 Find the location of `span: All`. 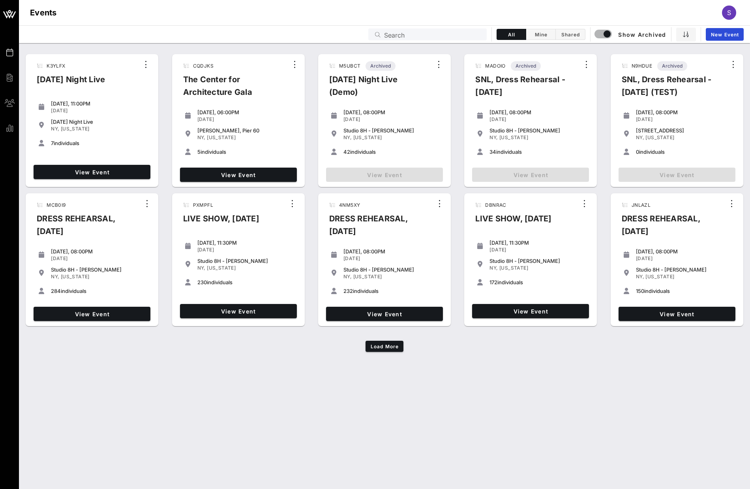

span: All is located at coordinates (511, 34).